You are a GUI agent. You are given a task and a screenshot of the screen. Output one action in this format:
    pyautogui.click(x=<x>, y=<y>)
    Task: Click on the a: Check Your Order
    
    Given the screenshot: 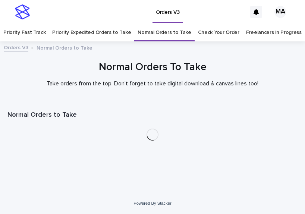 What is the action you would take?
    pyautogui.click(x=218, y=32)
    